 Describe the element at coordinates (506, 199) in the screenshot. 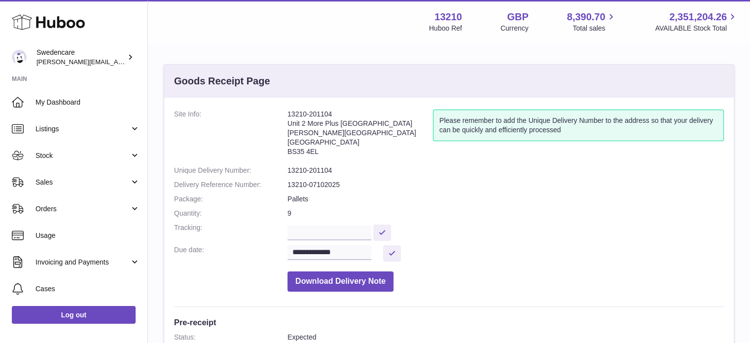

I see `dd: Pallets` at that location.